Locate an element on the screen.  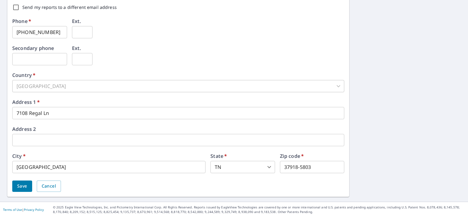
label: Zip code is located at coordinates (292, 156).